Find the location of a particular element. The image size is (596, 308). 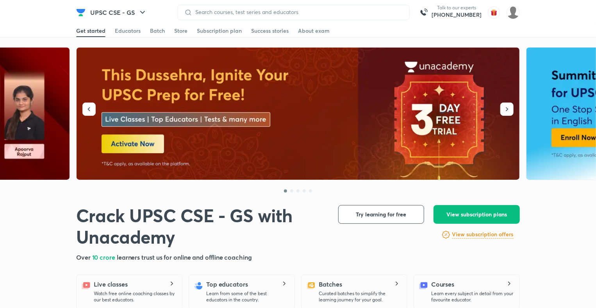

p: Learn from some of the best educators in the country. is located at coordinates (247, 297).